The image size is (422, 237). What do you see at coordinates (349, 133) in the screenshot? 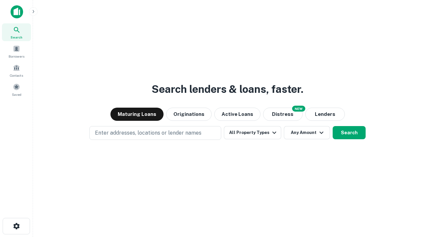
I see `button: Search` at bounding box center [349, 133].